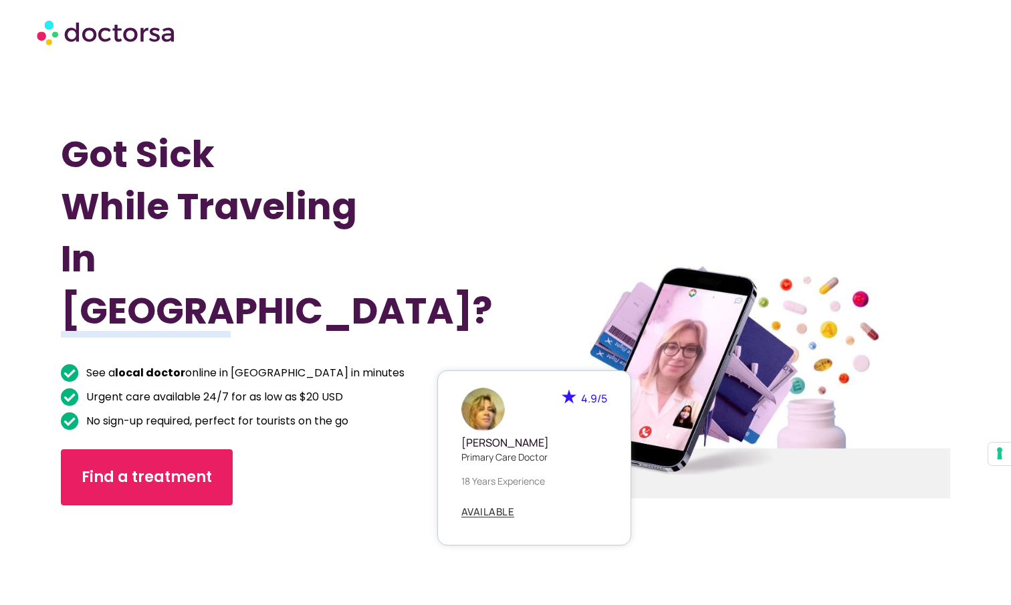 This screenshot has height=605, width=1011. I want to click on b: local doctor, so click(150, 373).